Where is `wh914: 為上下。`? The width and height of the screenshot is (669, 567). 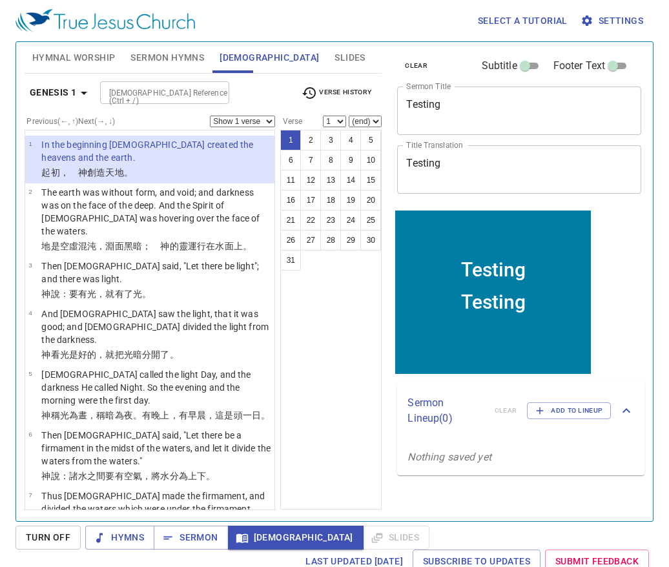
wh914: 為上下。 is located at coordinates (197, 476).